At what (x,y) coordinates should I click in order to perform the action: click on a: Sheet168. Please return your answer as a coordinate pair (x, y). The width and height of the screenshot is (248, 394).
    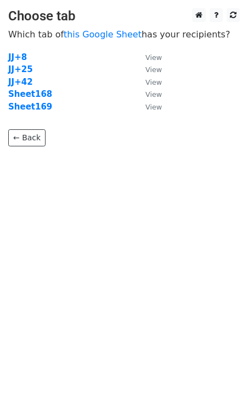
    Looking at the image, I should click on (30, 94).